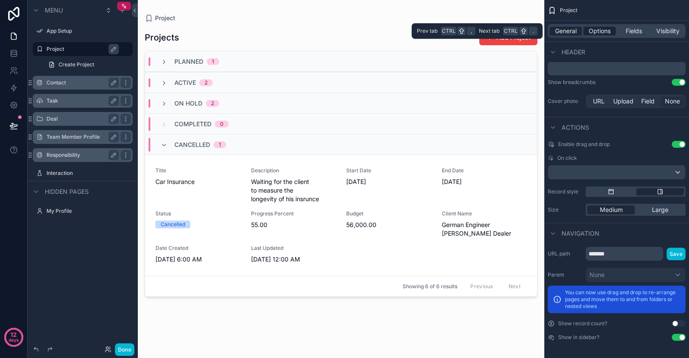 Image resolution: width=689 pixels, height=358 pixels. Describe the element at coordinates (81, 83) in the screenshot. I see `label: Contact` at that location.